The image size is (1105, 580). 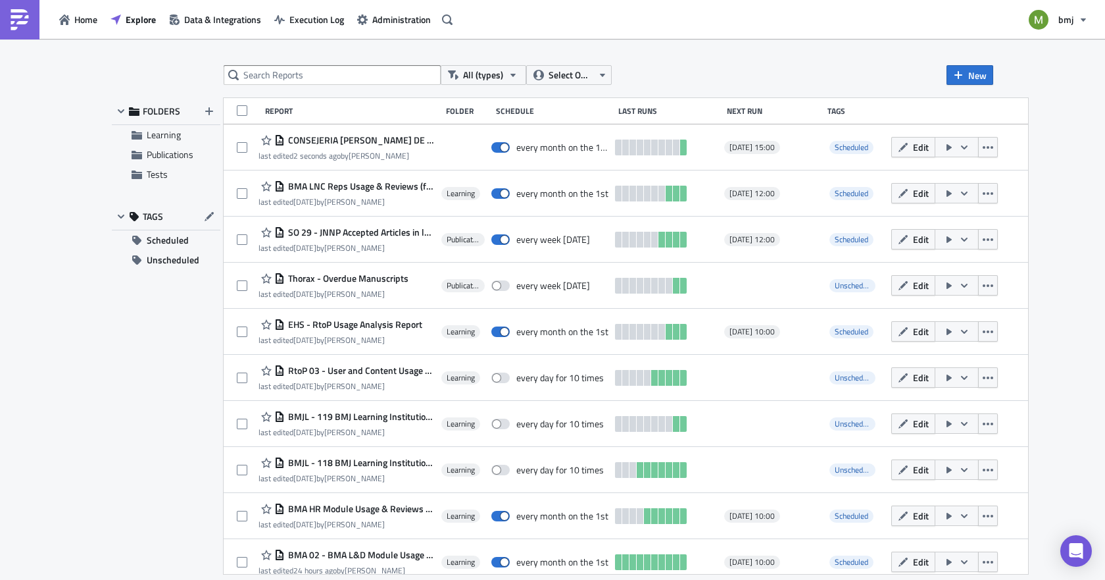 I want to click on div: Last Runs, so click(x=669, y=111).